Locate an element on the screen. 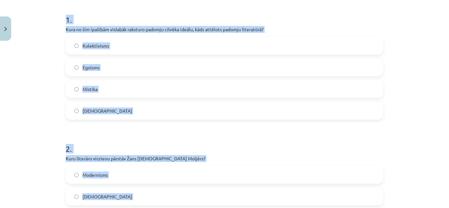  p: Kura no šīm īpašībām vislabāk raksturo padomju cilvēka ideālu, kāds attēlots padomju literatūrā? is located at coordinates (224, 29).